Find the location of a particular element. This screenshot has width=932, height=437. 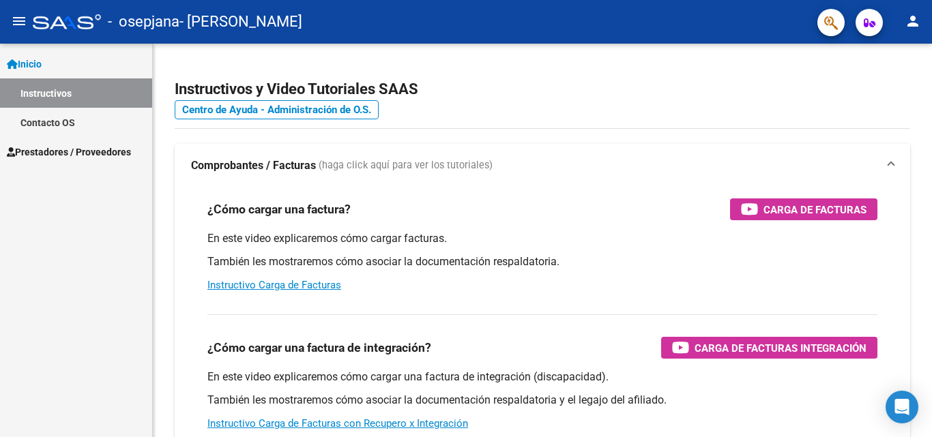

strong: Comprobantes / Facturas is located at coordinates (253, 166).